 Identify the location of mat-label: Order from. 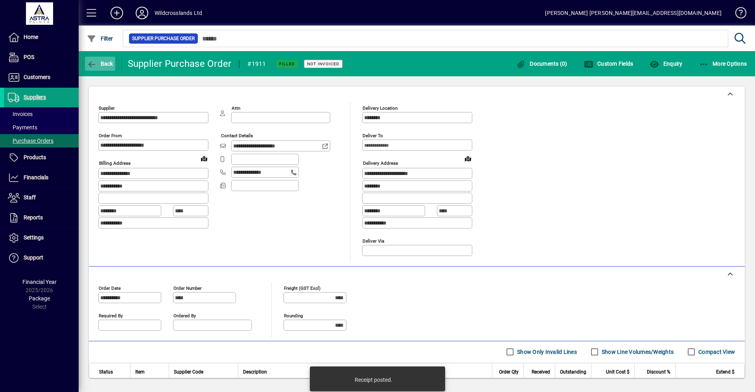
(110, 136).